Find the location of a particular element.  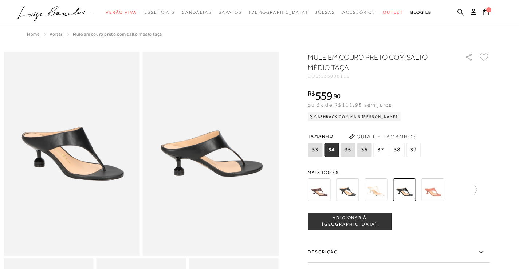

span: 33 is located at coordinates (315, 150).